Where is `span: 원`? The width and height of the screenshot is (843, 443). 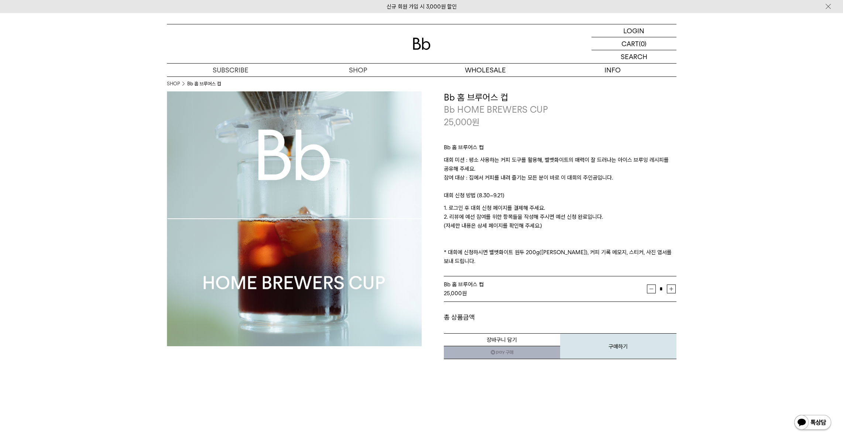 span: 원 is located at coordinates (476, 122).